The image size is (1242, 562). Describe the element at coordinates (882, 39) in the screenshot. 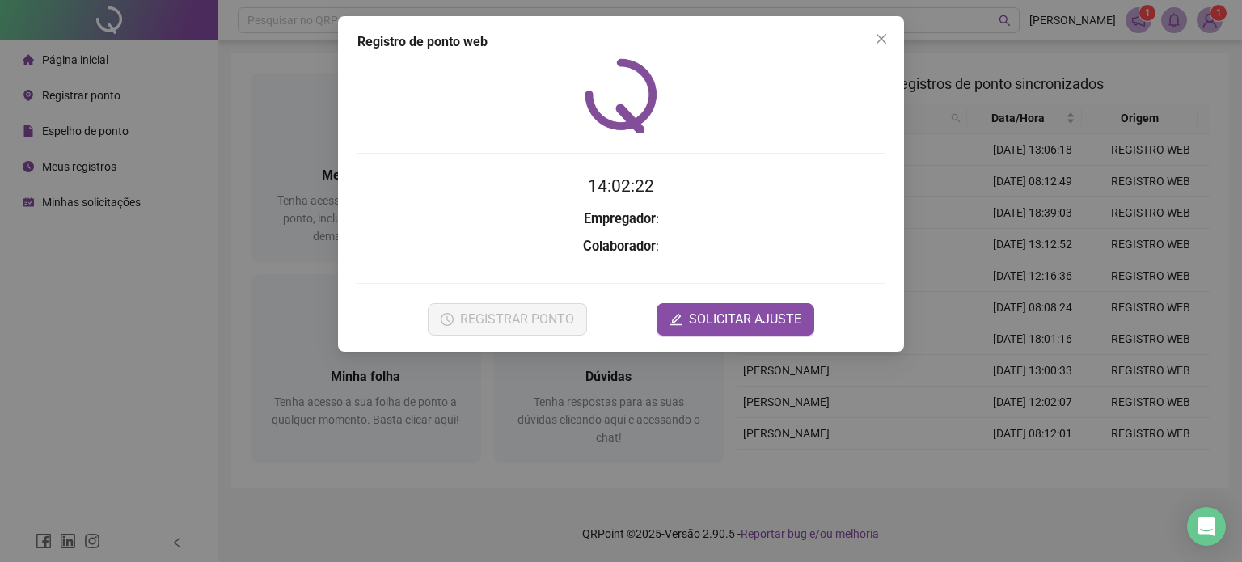

I see `button: Close` at that location.